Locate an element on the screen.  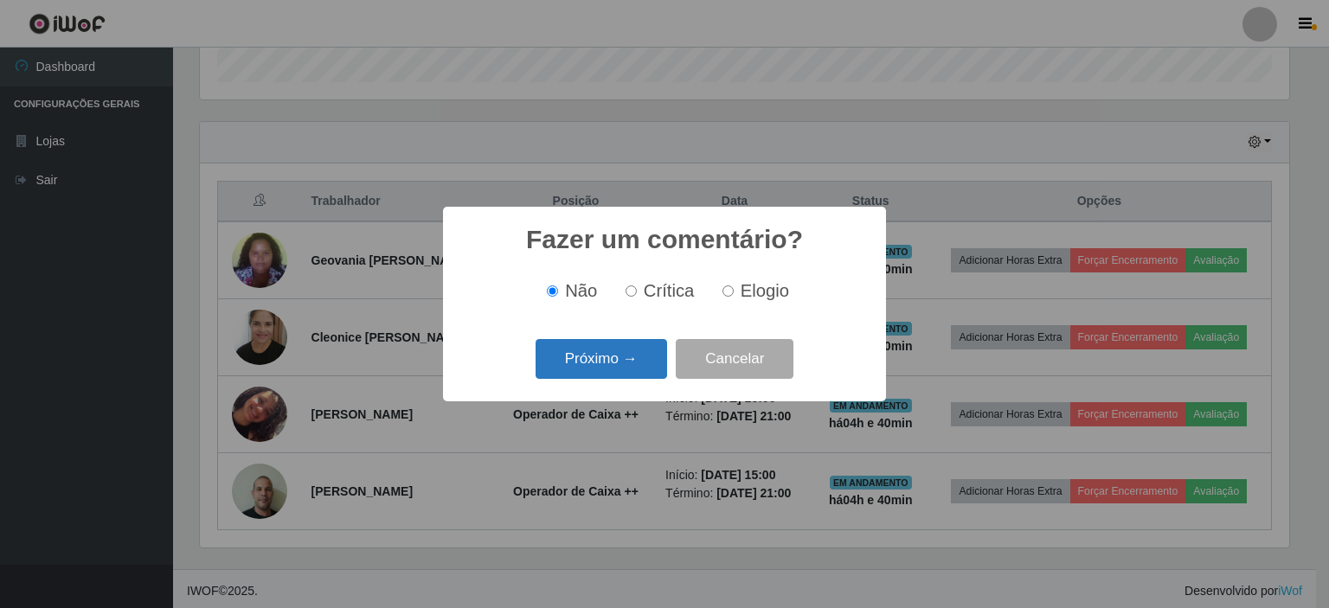
h2: Fazer um comentário? is located at coordinates (665, 240).